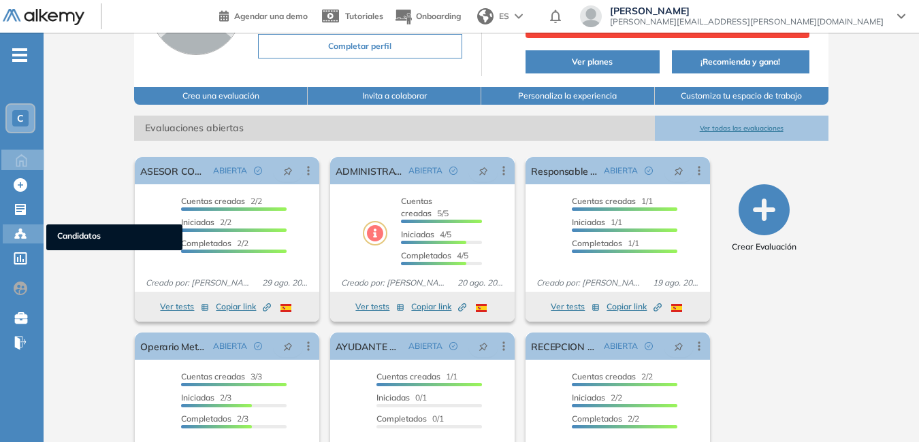  Describe the element at coordinates (764, 218) in the screenshot. I see `button: Crear Evaluación` at that location.